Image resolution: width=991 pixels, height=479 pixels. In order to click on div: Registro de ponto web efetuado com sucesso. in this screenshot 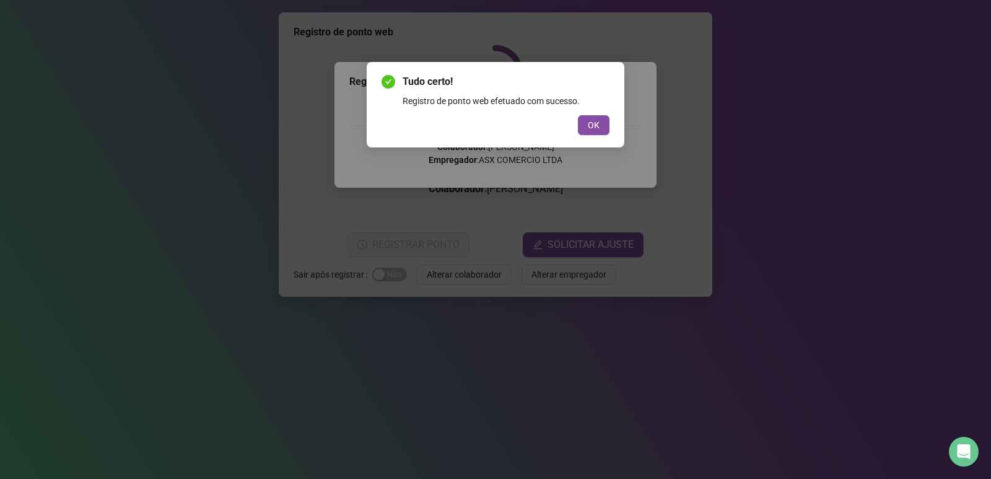, I will do `click(506, 101)`.